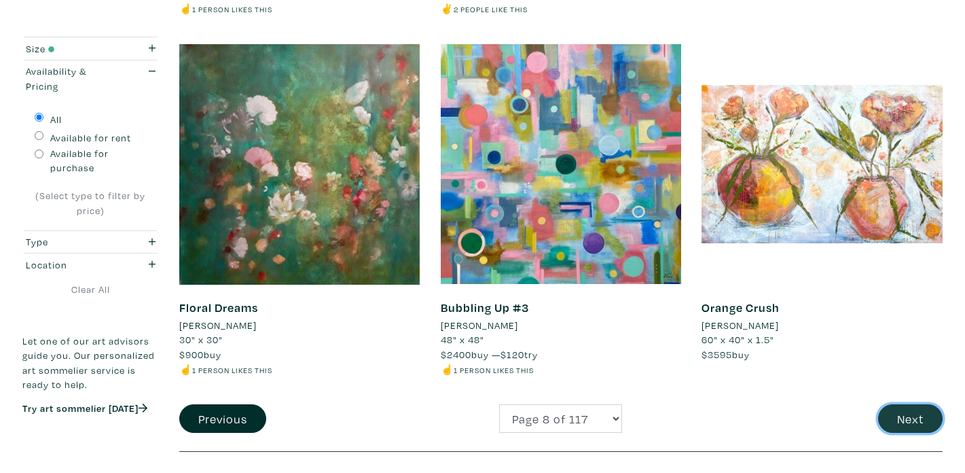 The width and height of the screenshot is (965, 473). Describe the element at coordinates (716, 354) in the screenshot. I see `span: $3595` at that location.